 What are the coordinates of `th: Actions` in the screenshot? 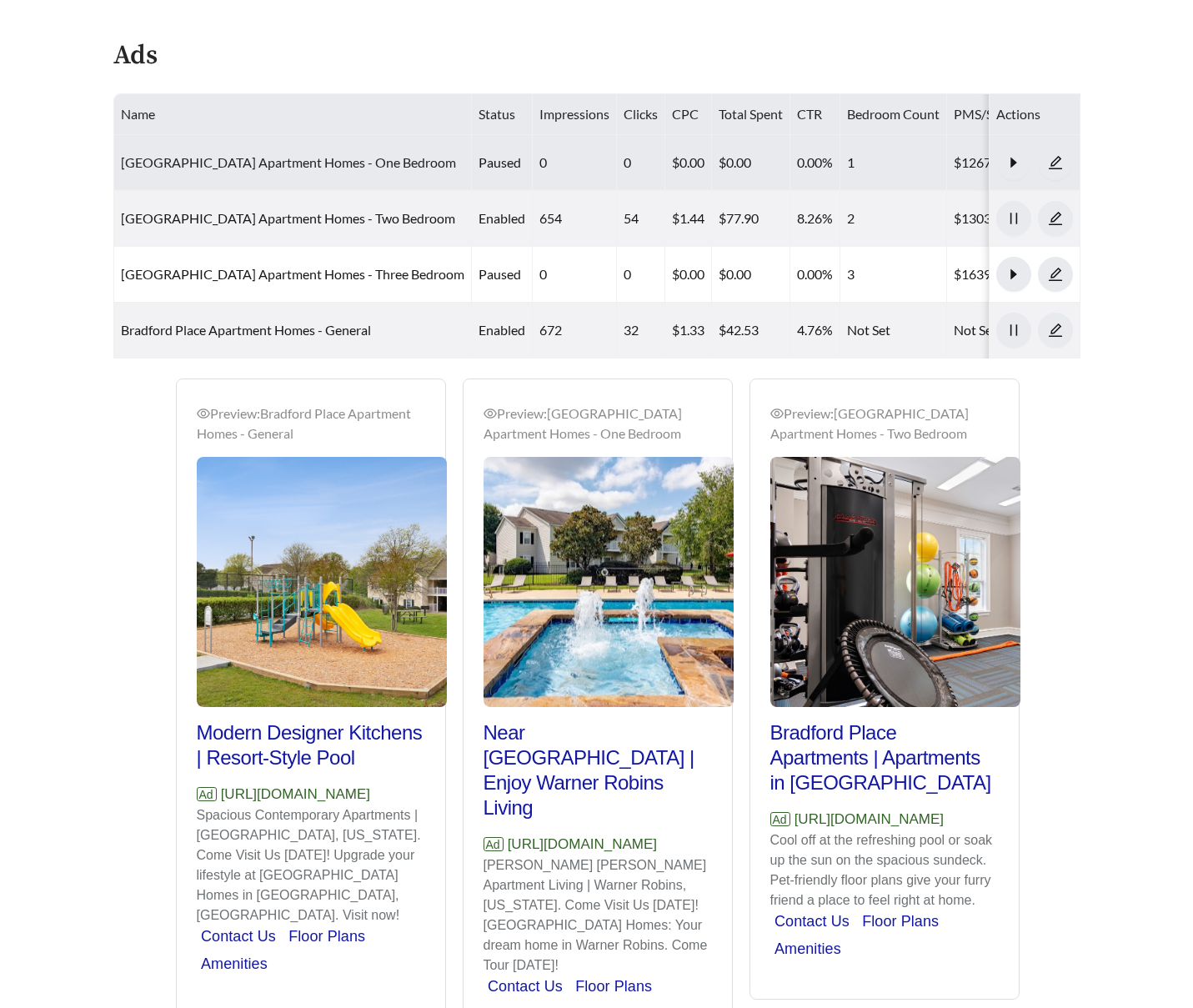 It's located at (1035, 114).